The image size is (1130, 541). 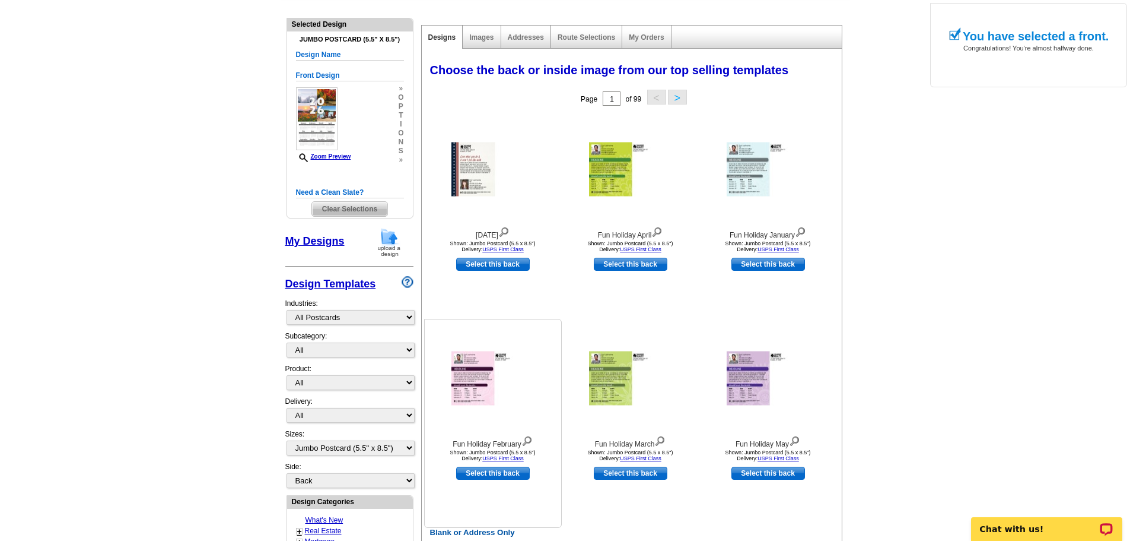 I want to click on div: Design Categories, so click(x=350, y=501).